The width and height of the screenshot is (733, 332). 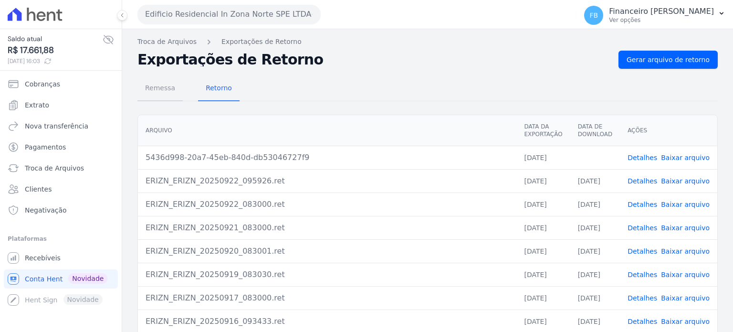 What do you see at coordinates (37, 105) in the screenshot?
I see `span: Extrato` at bounding box center [37, 105].